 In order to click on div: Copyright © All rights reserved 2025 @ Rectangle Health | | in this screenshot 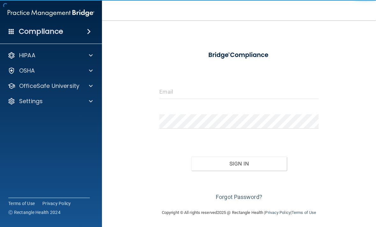, I will do `click(239, 213)`.